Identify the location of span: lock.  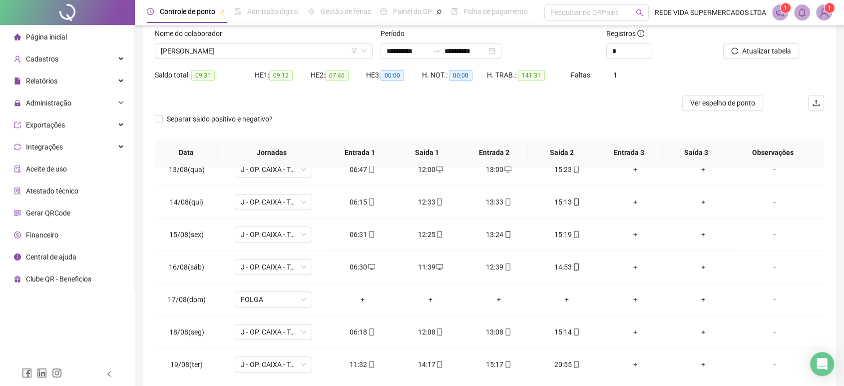
(17, 103).